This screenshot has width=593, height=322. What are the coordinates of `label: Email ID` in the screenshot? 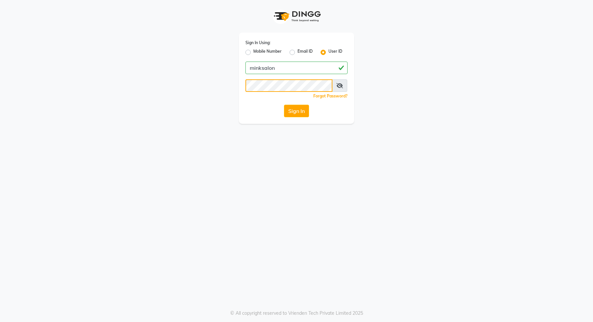 It's located at (305, 52).